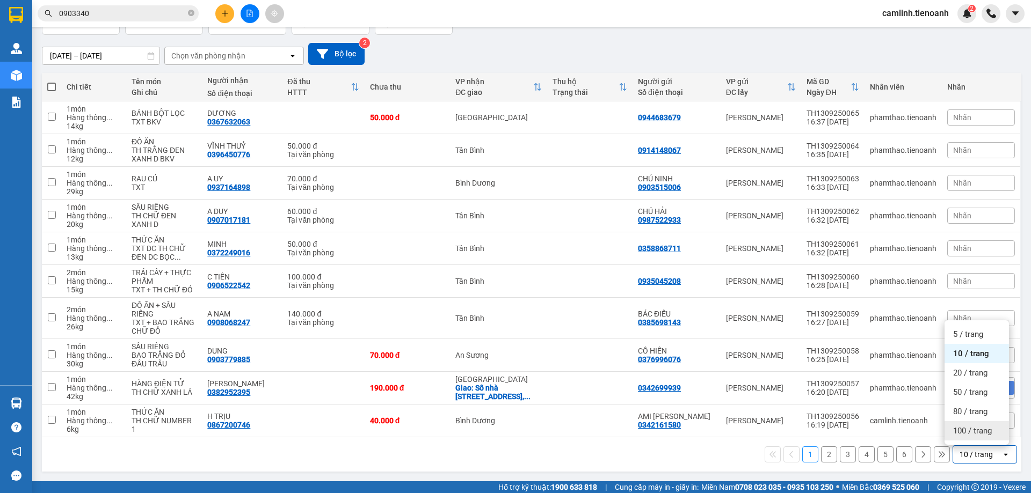  Describe the element at coordinates (832, 384) in the screenshot. I see `div: TH1309250057` at that location.